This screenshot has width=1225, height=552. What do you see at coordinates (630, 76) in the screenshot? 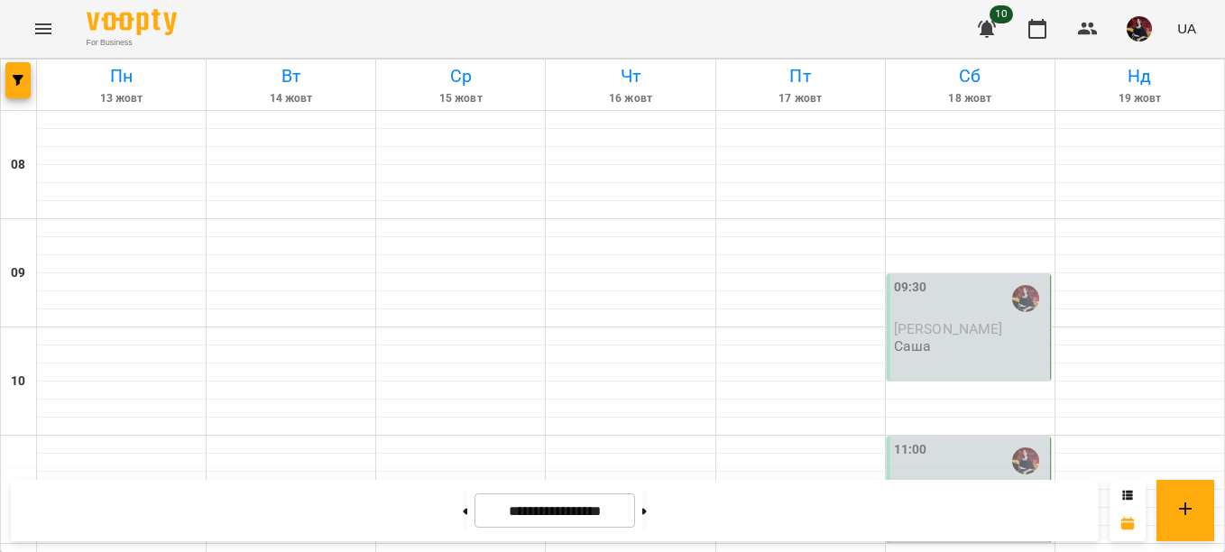
I see `h6: Чт` at bounding box center [630, 76].